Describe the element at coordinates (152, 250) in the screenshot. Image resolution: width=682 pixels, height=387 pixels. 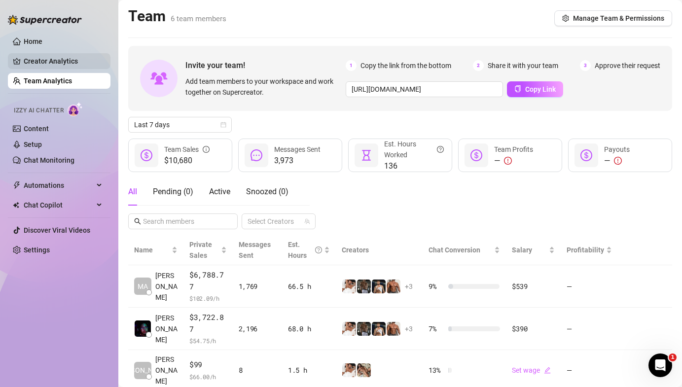
I see `span: Name` at that location.